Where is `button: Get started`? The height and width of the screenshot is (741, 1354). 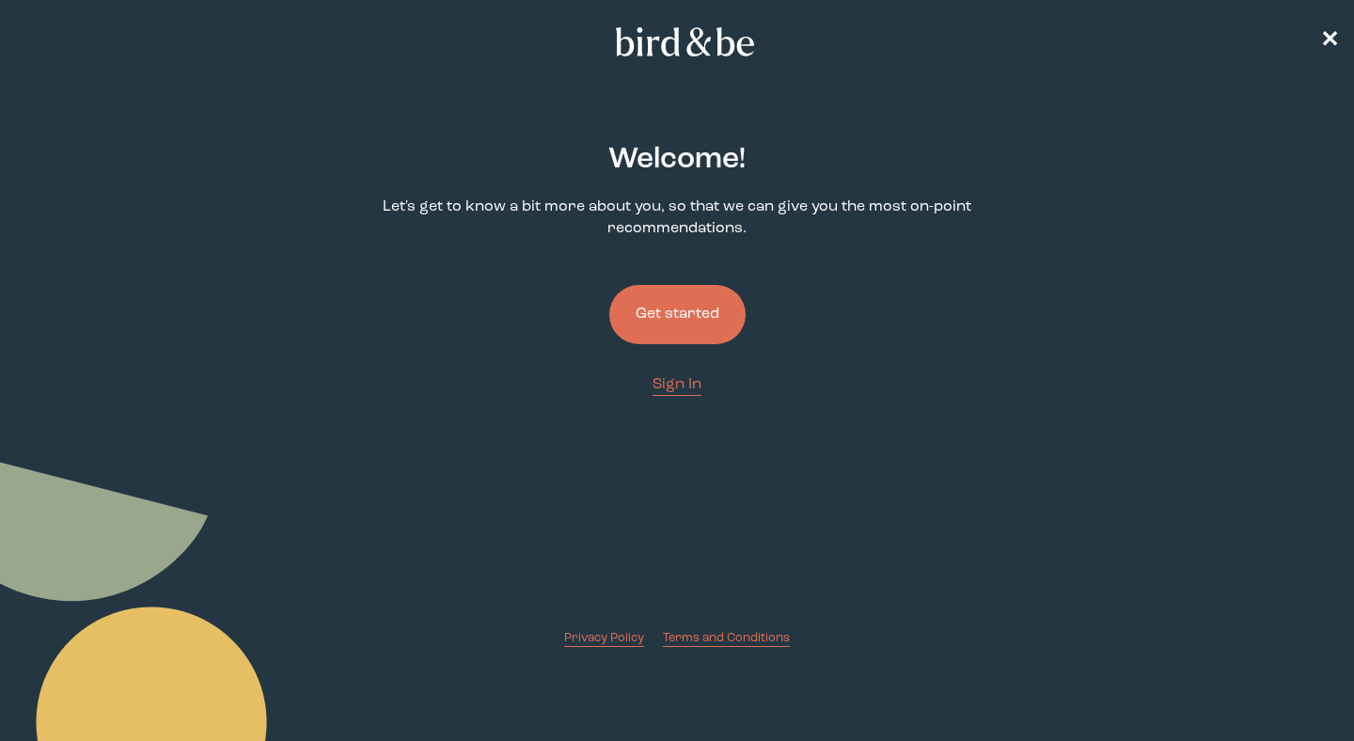 button: Get started is located at coordinates (677, 314).